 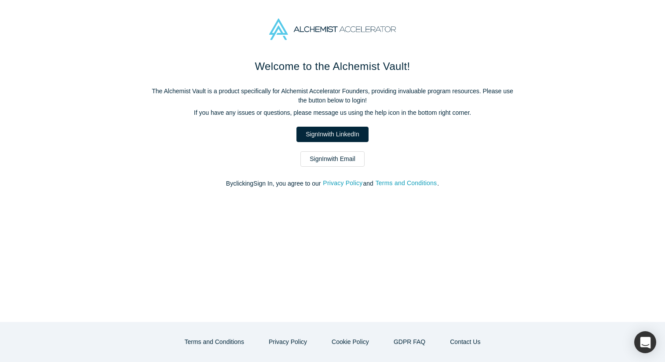 What do you see at coordinates (409, 342) in the screenshot?
I see `a: GDPR FAQ` at bounding box center [409, 342].